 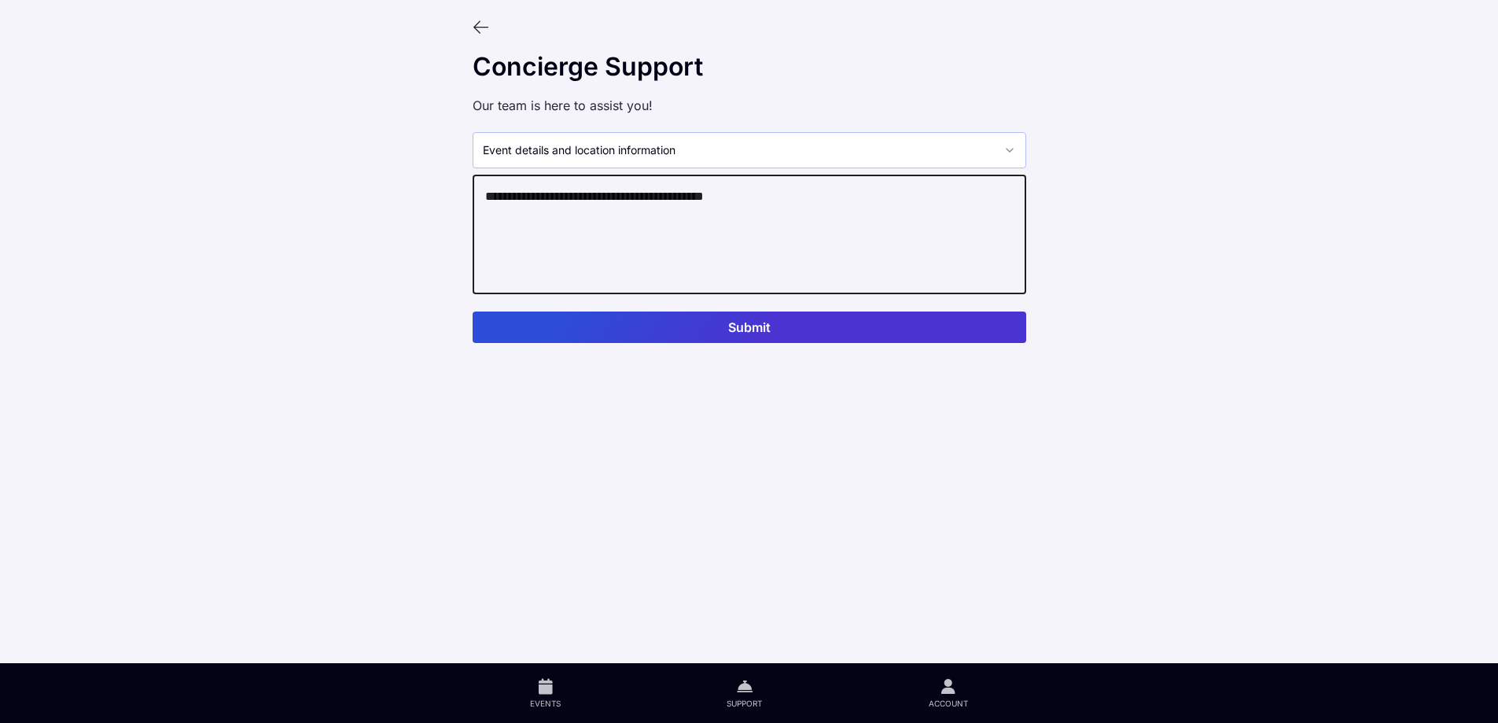 What do you see at coordinates (750, 105) in the screenshot?
I see `p: Our team is here to assist you!` at bounding box center [750, 105].